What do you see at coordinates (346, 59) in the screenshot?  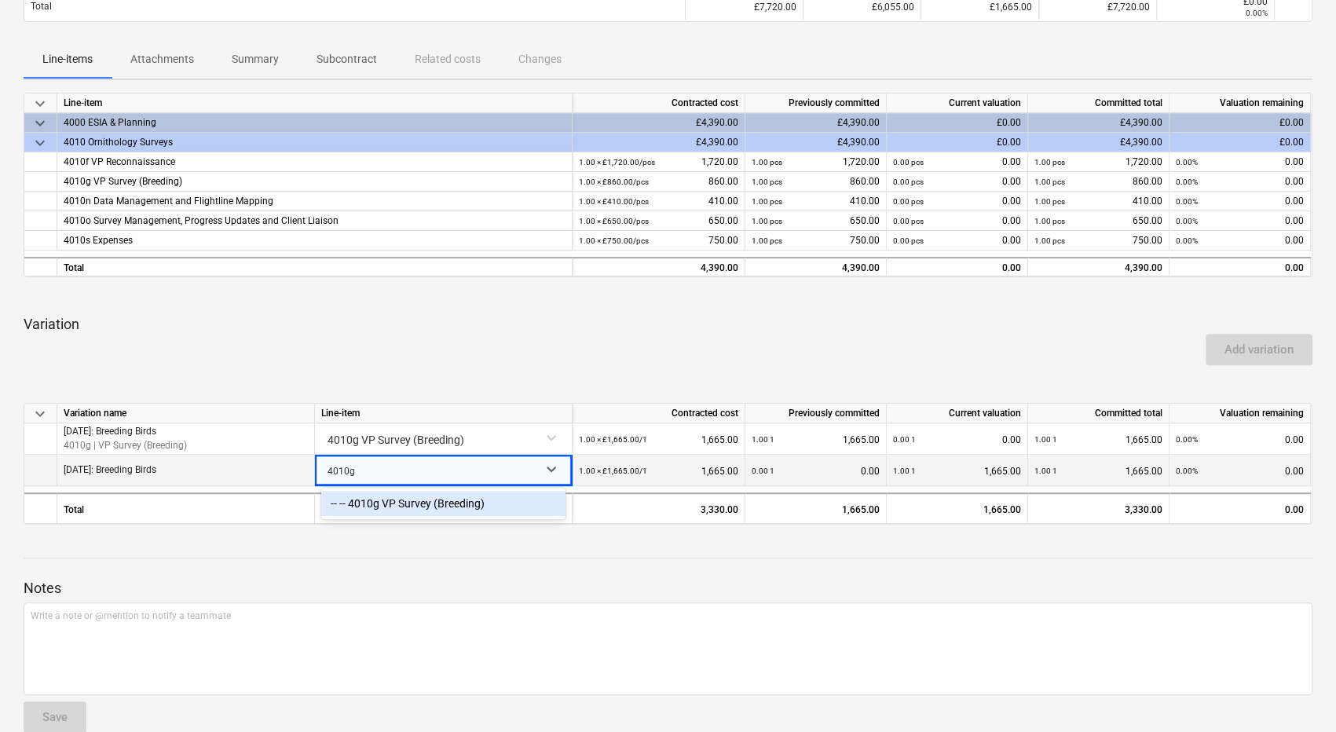 I see `p: Subcontract` at bounding box center [346, 59].